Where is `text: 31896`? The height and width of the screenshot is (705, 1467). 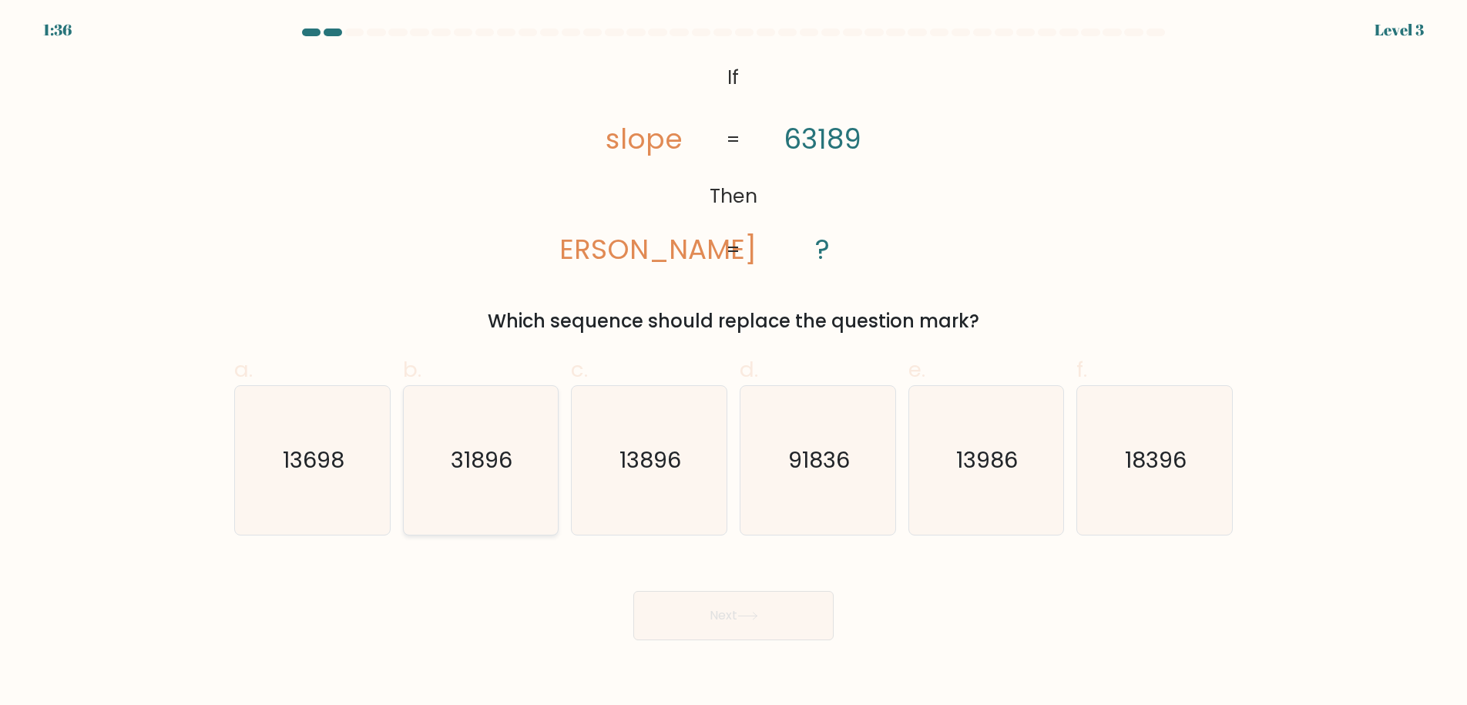
text: 31896 is located at coordinates (482, 460).